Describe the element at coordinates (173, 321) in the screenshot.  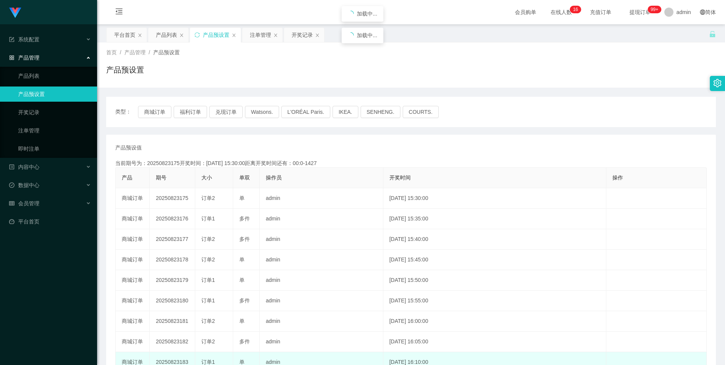
I see `td: 20250823181` at that location.